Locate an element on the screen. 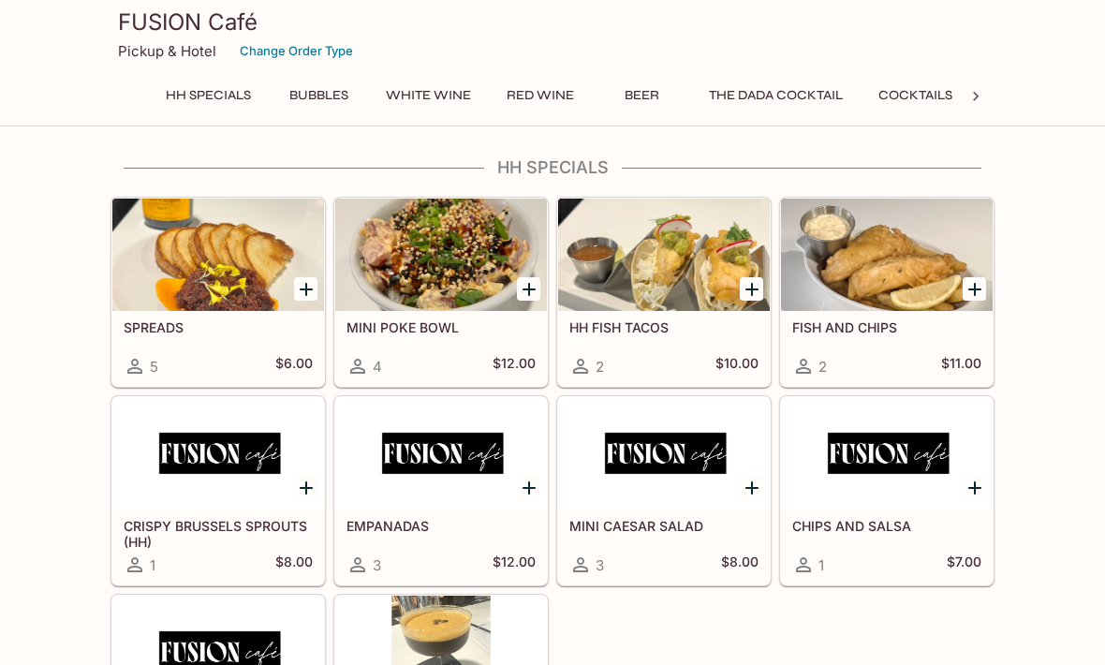  button: Add SPREADS is located at coordinates (305, 288).